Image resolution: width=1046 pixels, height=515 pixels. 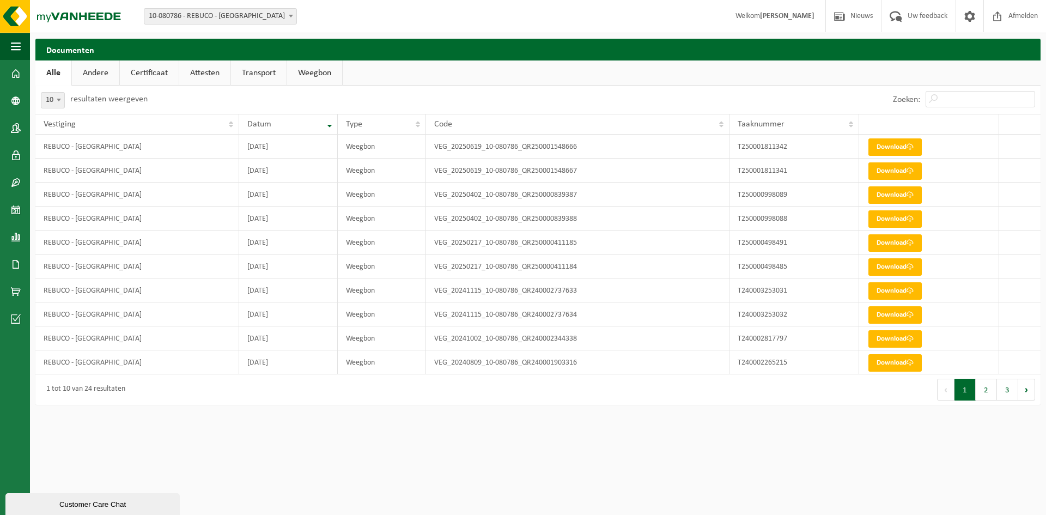 I want to click on td: T240003253032, so click(x=794, y=314).